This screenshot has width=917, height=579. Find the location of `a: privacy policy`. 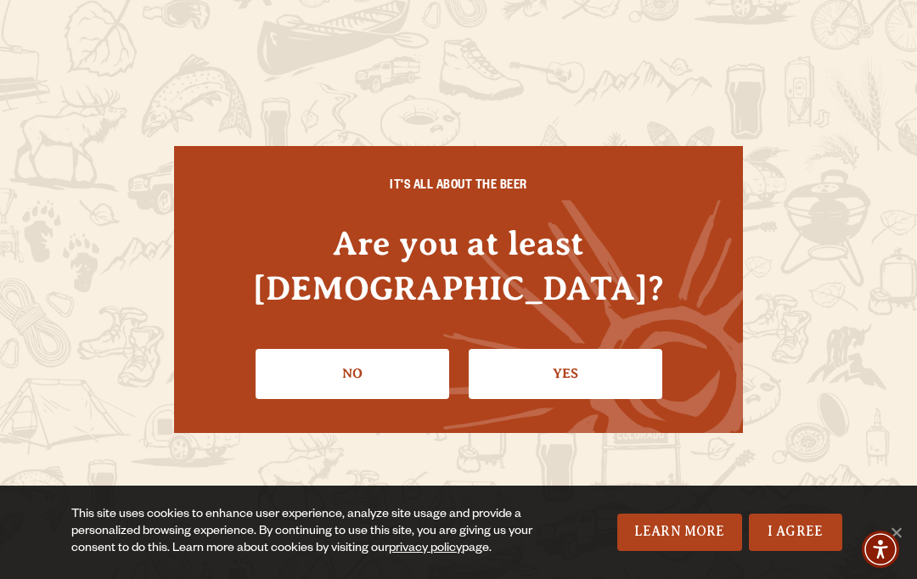

a: privacy policy is located at coordinates (425, 549).